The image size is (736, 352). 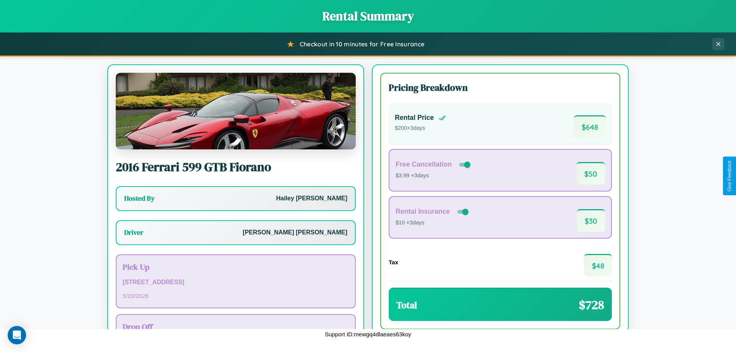 I want to click on p: $10 × 3 days, so click(x=433, y=223).